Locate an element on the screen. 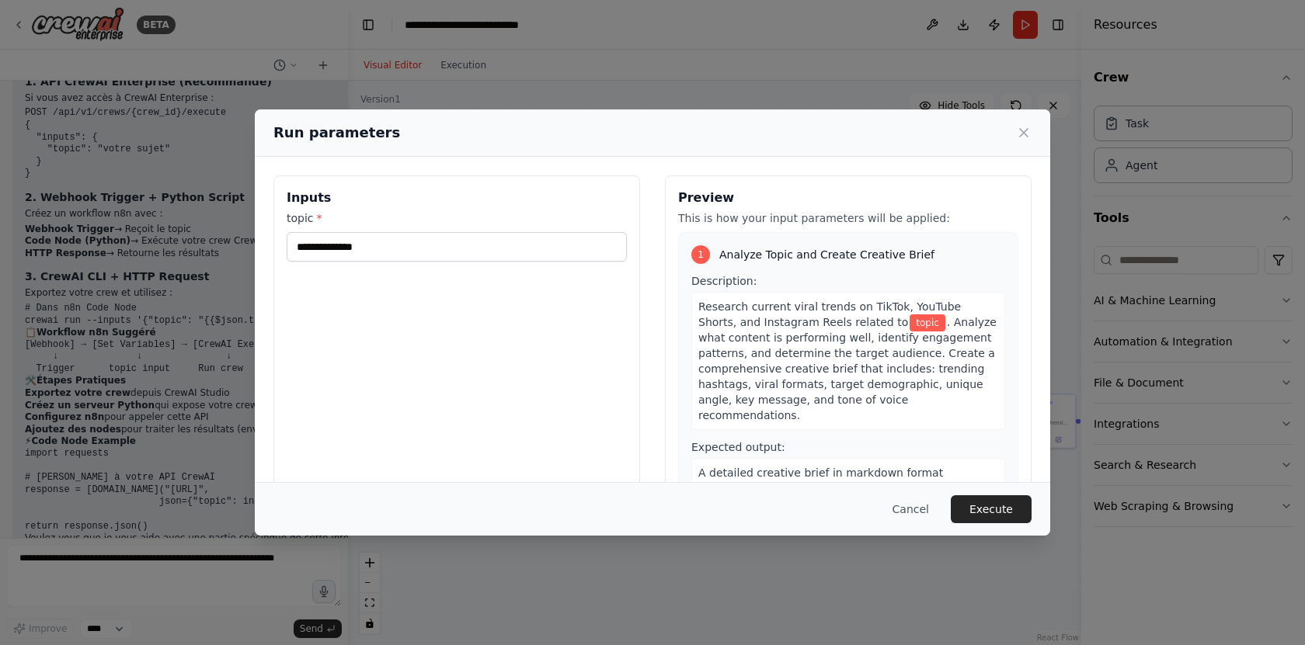 The width and height of the screenshot is (1305, 645). span: A detailed creative brief in markdown format containing: viral trend analysis, target audience pr... is located at coordinates (847, 504).